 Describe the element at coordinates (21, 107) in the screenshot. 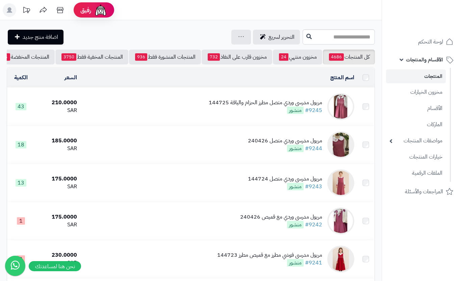

I see `span: 43` at that location.